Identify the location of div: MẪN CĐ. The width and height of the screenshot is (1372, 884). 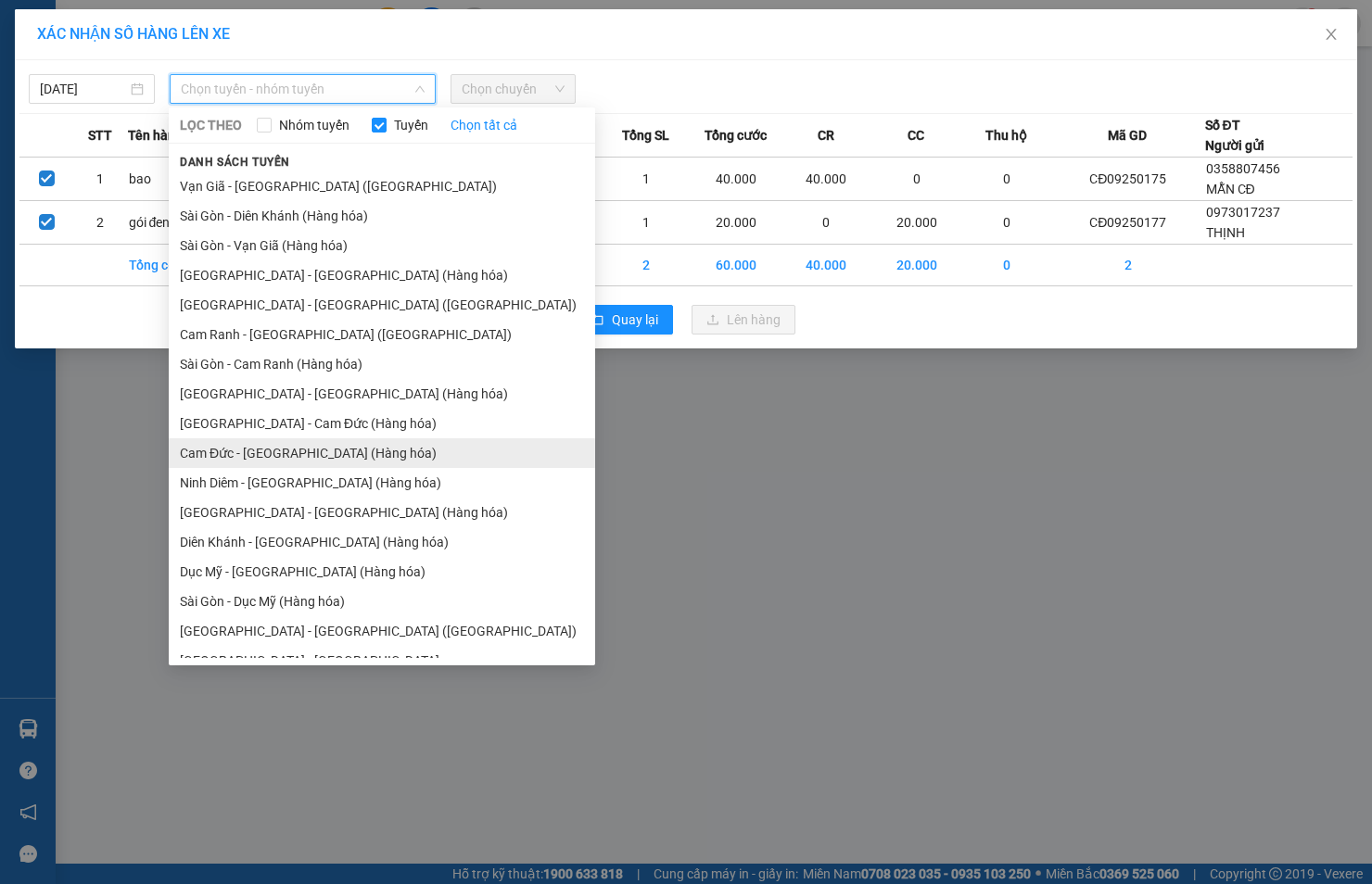
(90, 69).